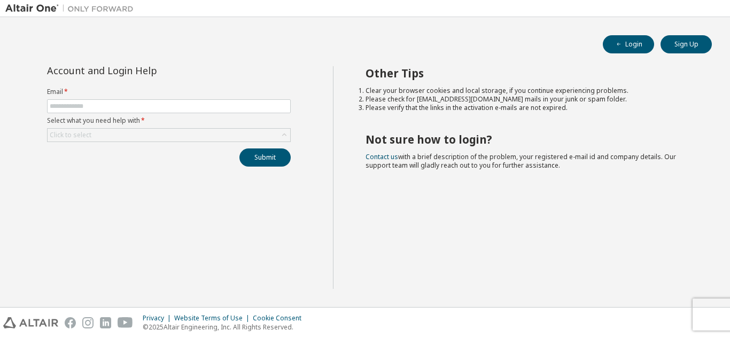  I want to click on img: altair_logo.svg, so click(30, 323).